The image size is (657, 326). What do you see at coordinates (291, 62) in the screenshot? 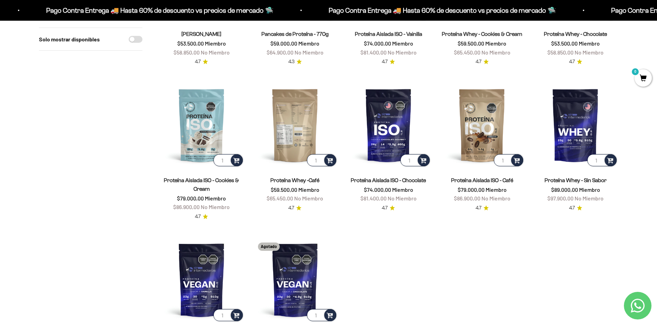
I see `span: 4.3` at bounding box center [291, 62].